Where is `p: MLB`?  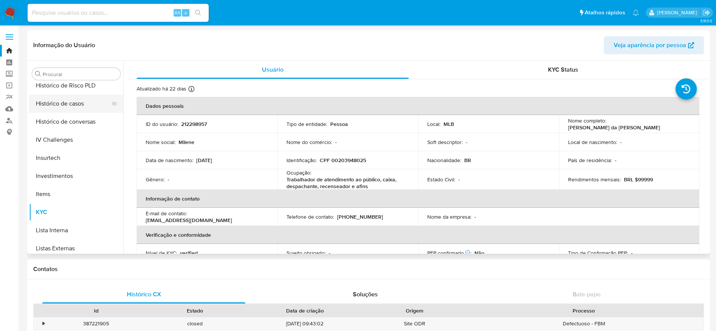 p: MLB is located at coordinates (449, 124).